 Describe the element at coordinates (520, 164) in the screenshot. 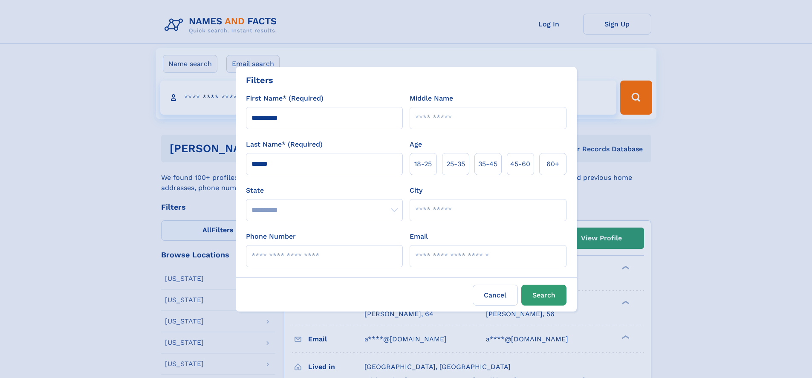

I see `span: 45‑60` at that location.